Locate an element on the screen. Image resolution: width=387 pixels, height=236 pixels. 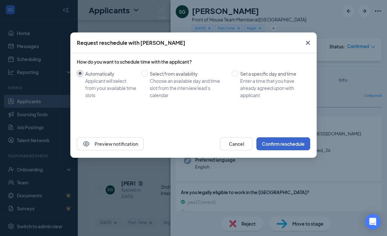
svg: Cross is located at coordinates (308, 43).